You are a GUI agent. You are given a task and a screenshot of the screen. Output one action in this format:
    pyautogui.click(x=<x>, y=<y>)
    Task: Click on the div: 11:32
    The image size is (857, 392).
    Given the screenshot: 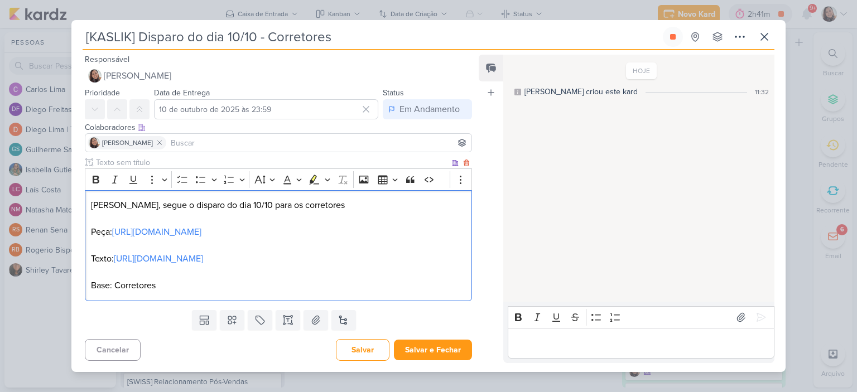 What is the action you would take?
    pyautogui.click(x=762, y=92)
    